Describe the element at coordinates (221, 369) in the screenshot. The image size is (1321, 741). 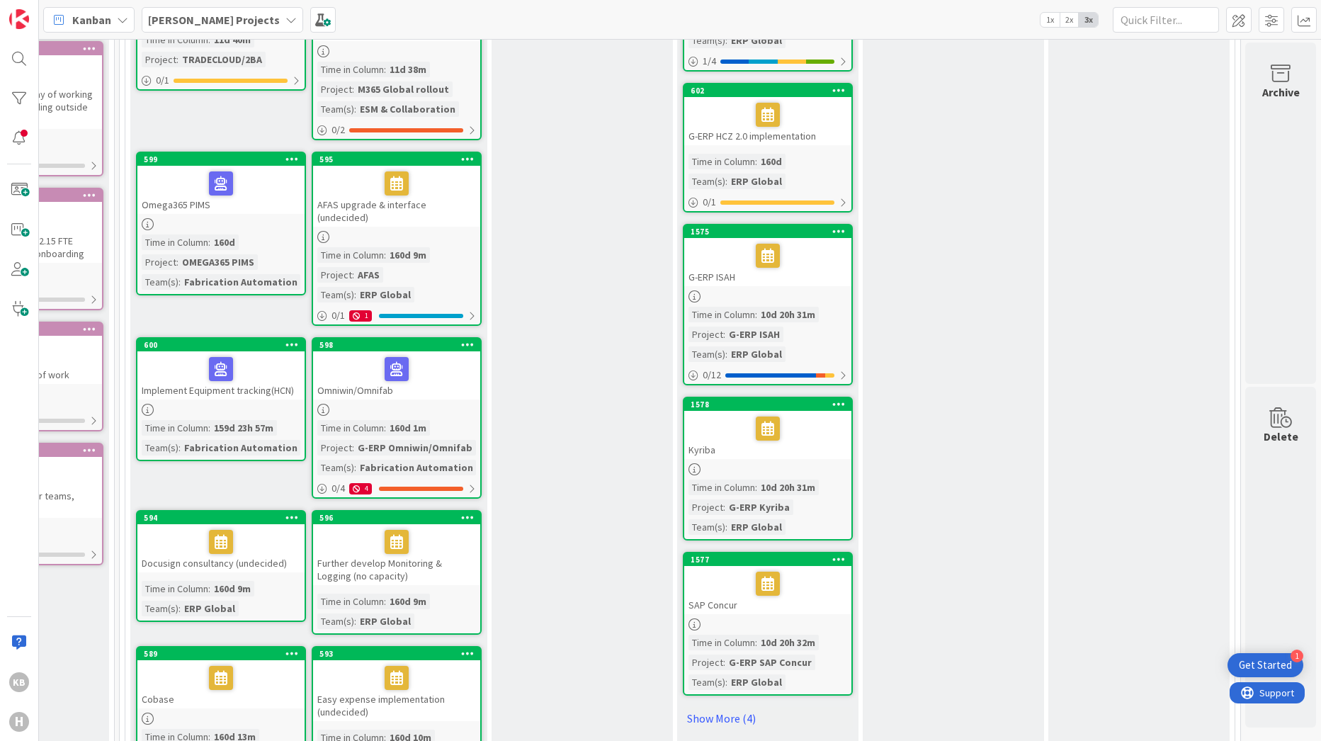
I see `div: 600Implement Equipment tracking(HCN)` at that location.